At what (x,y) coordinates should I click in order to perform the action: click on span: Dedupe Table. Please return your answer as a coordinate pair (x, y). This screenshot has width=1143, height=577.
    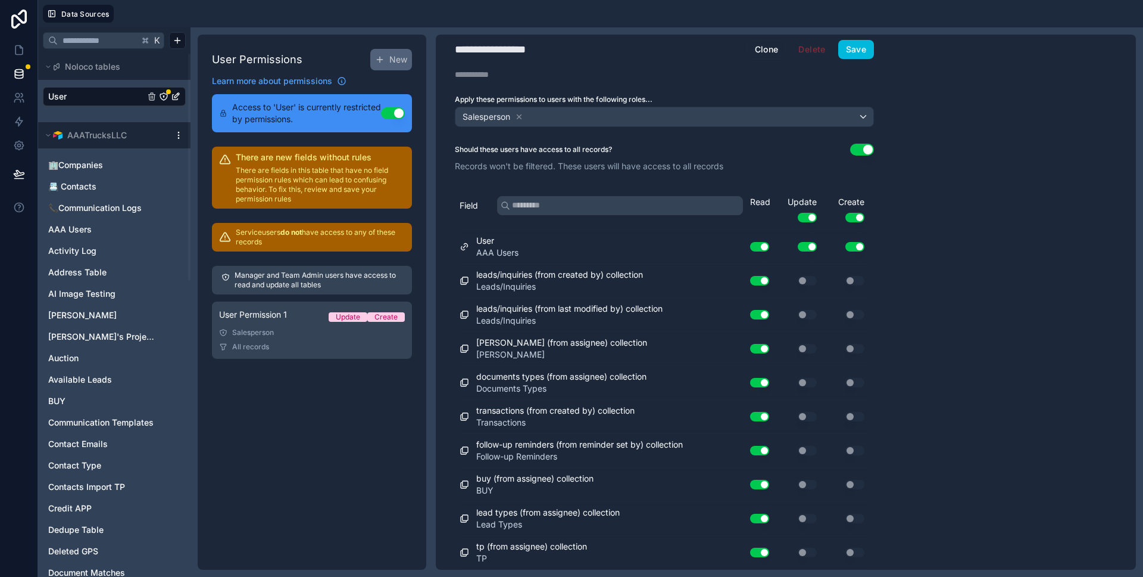
    Looking at the image, I should click on (76, 529).